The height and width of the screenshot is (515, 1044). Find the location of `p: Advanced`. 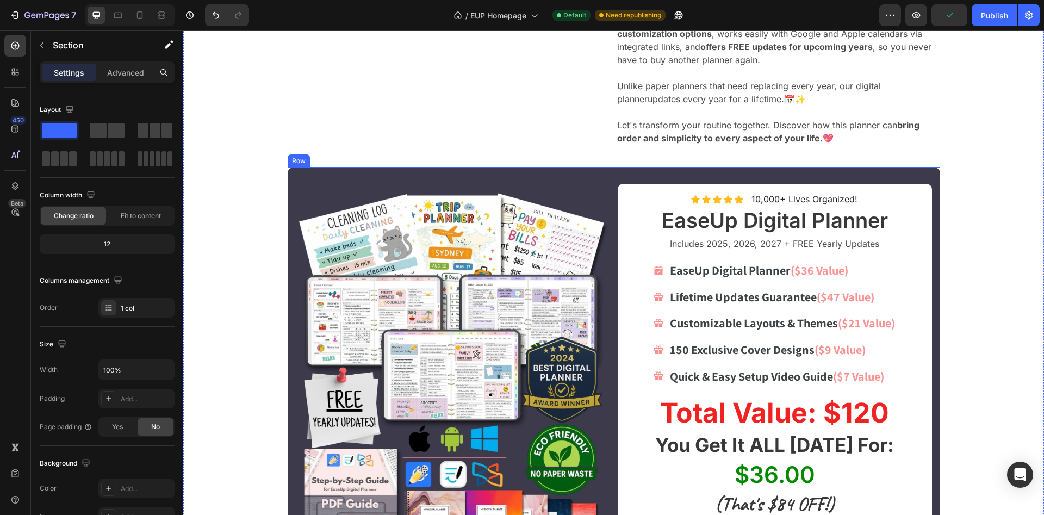

p: Advanced is located at coordinates (126, 72).